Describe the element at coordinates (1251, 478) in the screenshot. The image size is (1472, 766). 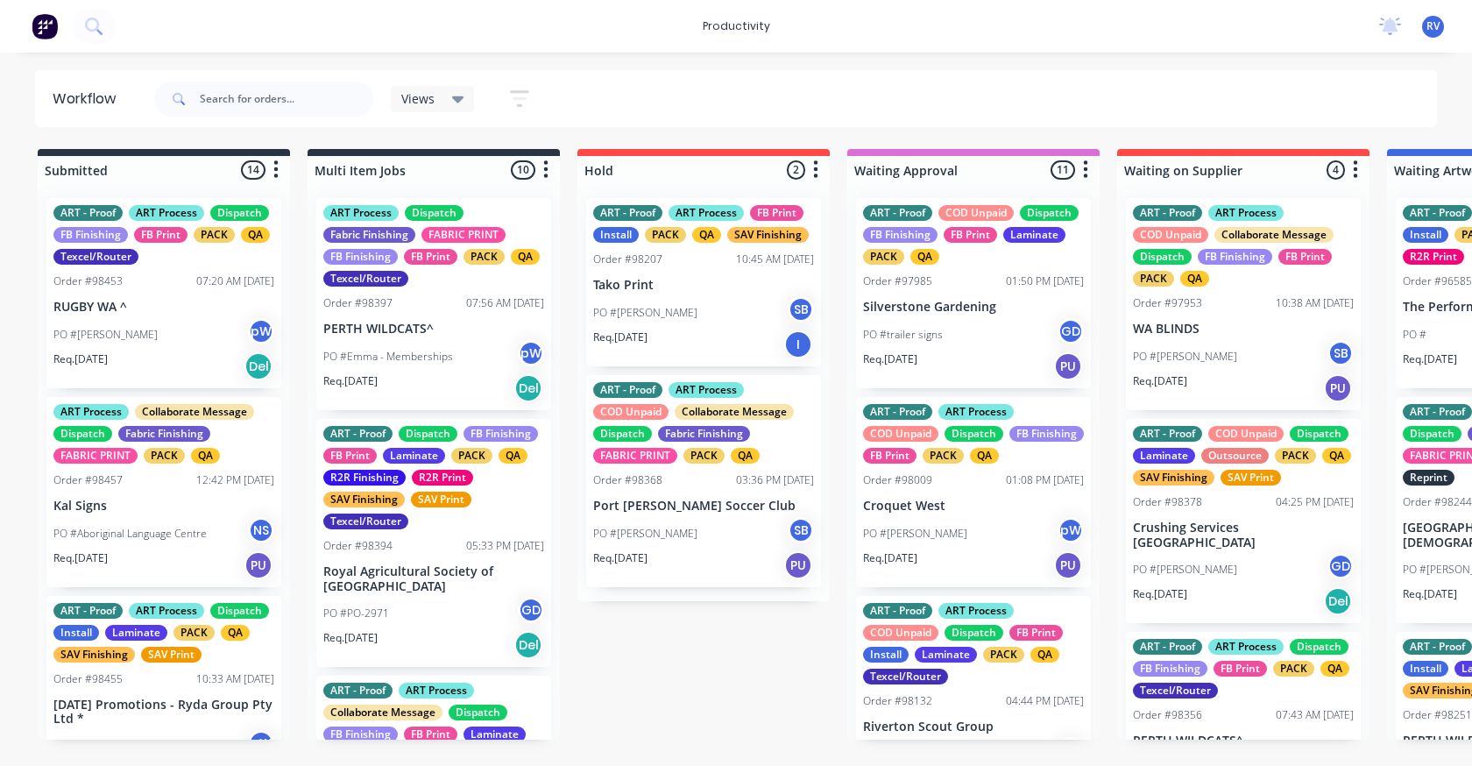
I see `div: SAV Print` at that location.